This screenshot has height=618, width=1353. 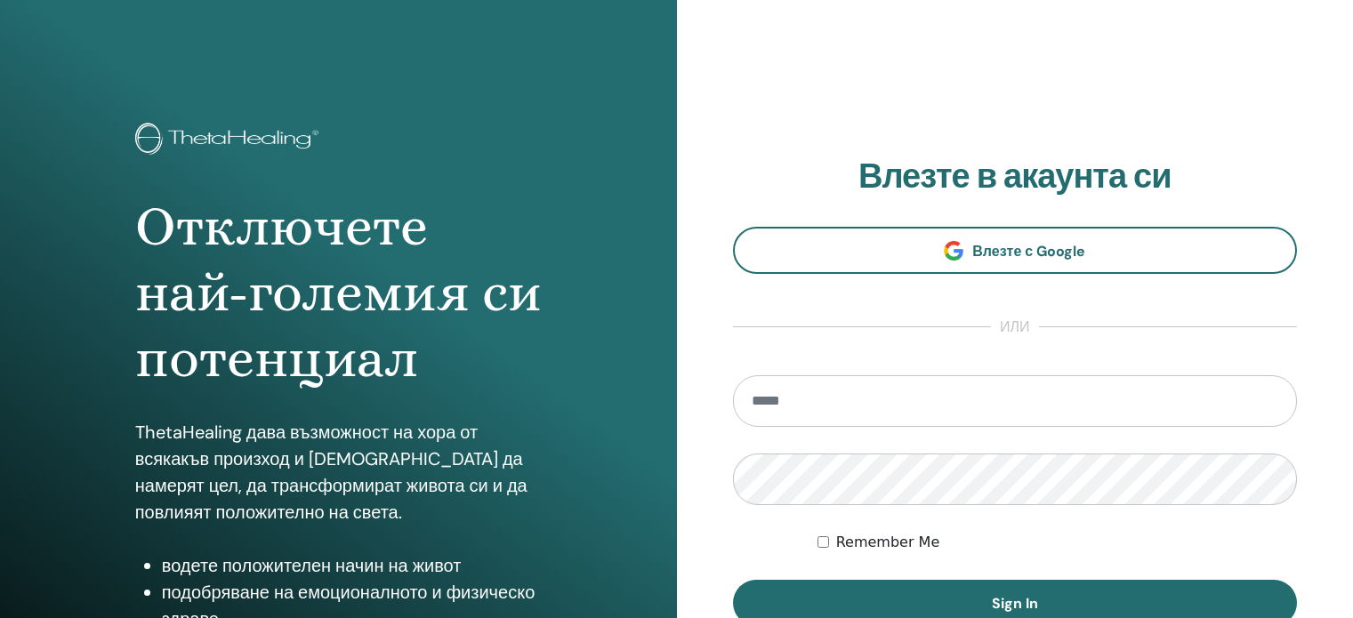 I want to click on h2: Влезте в акаунта си, so click(x=1015, y=177).